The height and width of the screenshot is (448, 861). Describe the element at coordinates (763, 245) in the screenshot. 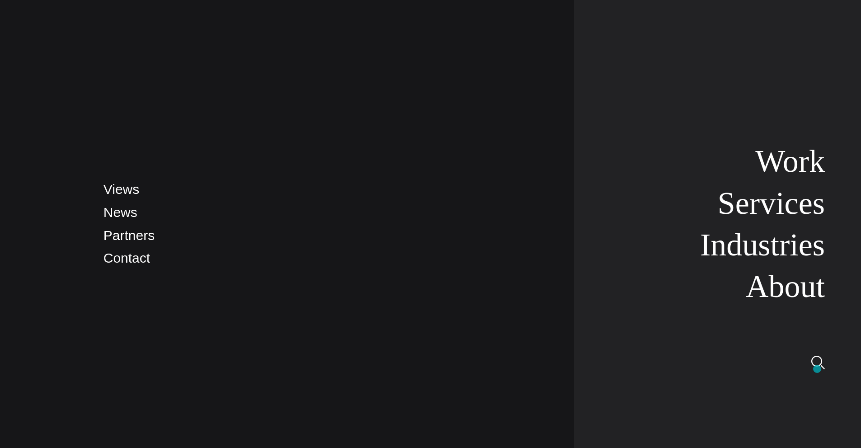

I see `a: Industries` at that location.